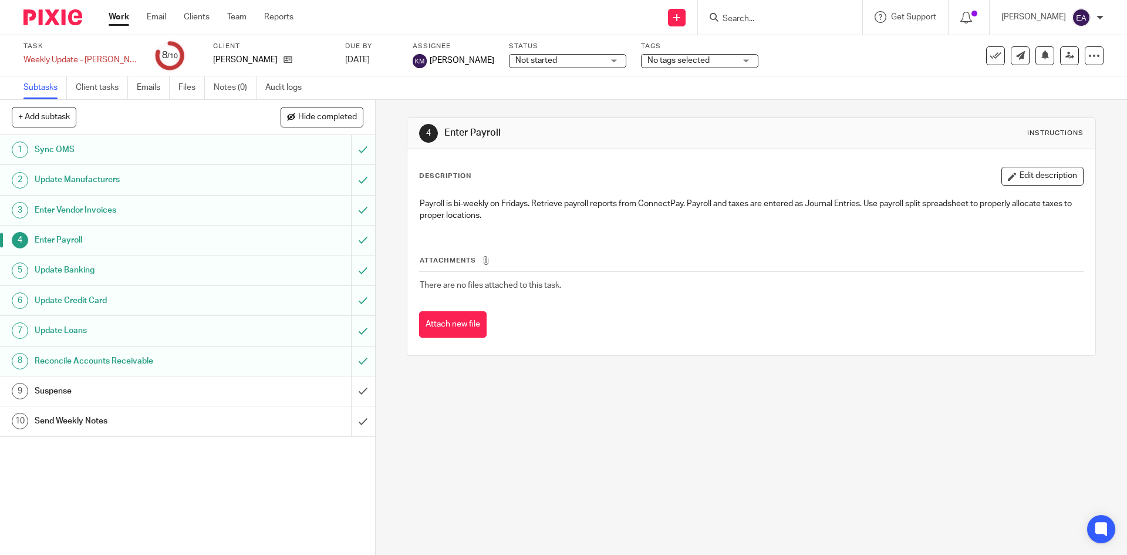  What do you see at coordinates (568, 46) in the screenshot?
I see `label: Status` at bounding box center [568, 46].